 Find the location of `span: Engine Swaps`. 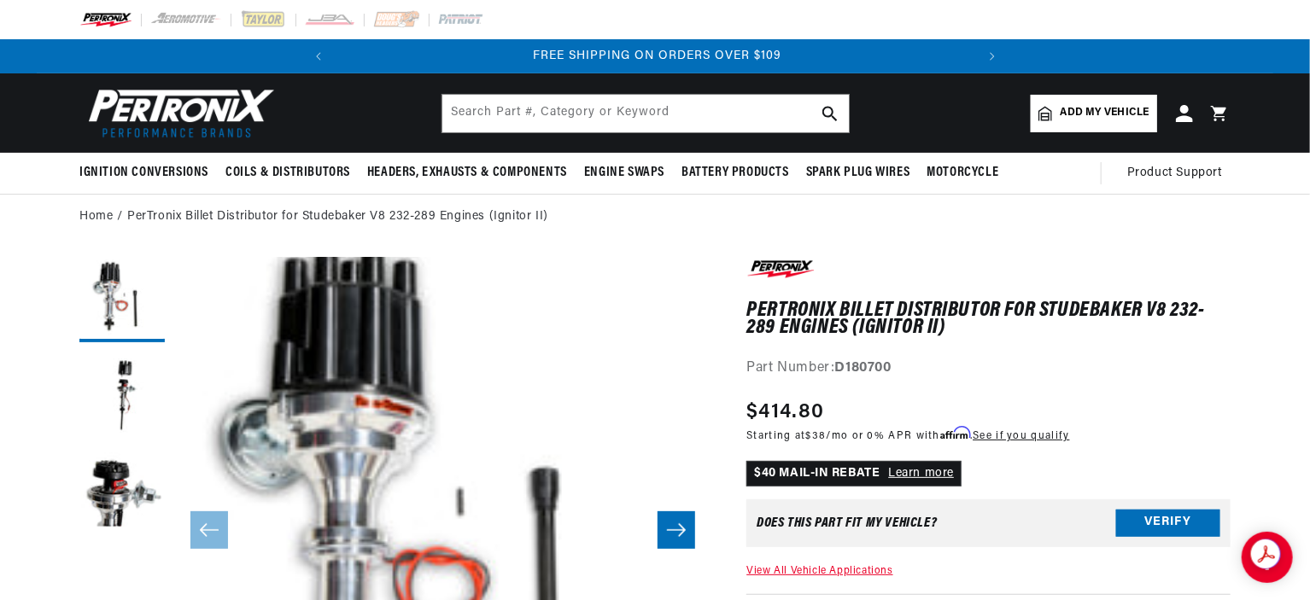

span: Engine Swaps is located at coordinates (624, 173).